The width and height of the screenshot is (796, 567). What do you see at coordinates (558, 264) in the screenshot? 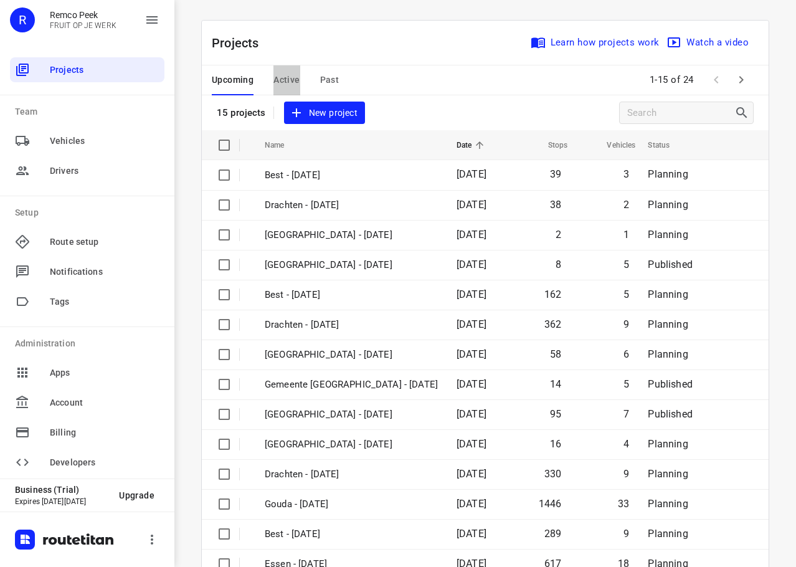
I see `span: 8` at bounding box center [558, 264].